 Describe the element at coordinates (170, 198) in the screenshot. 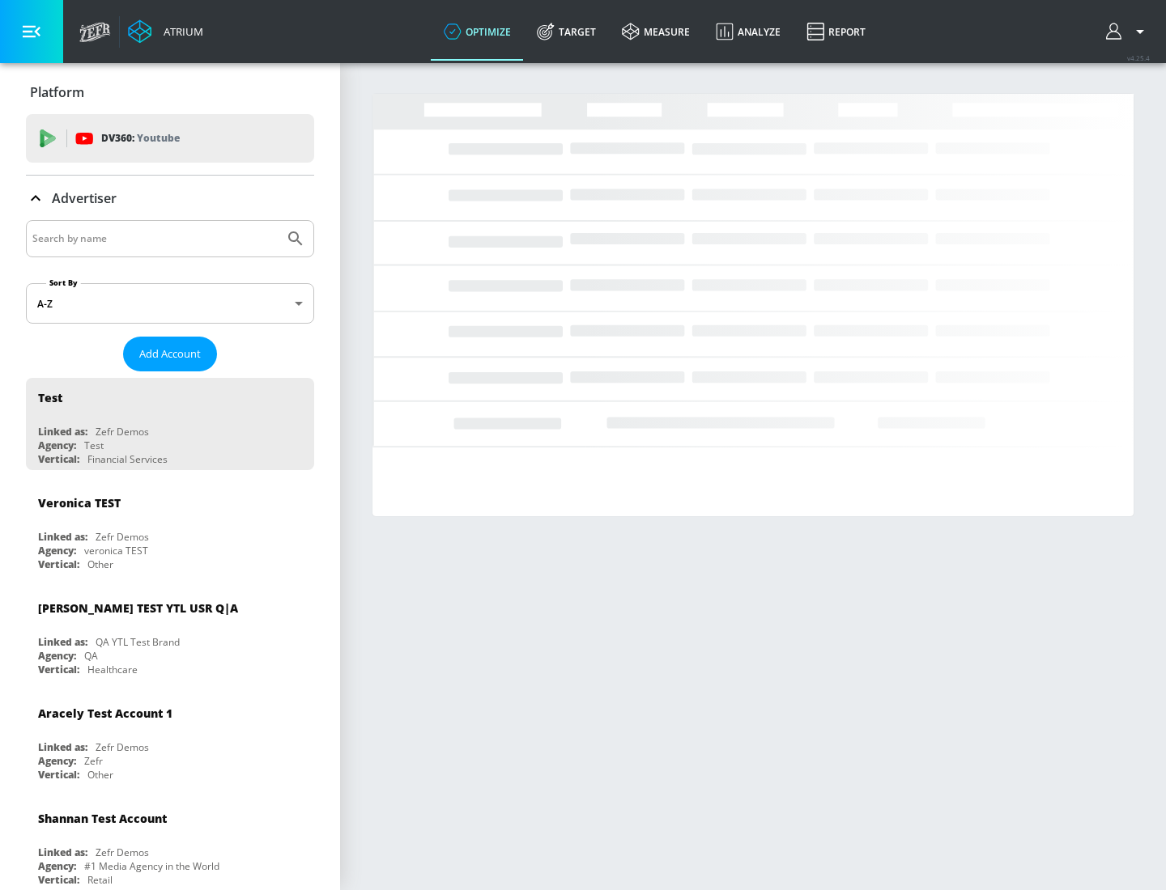

I see `div: Advertiser` at that location.